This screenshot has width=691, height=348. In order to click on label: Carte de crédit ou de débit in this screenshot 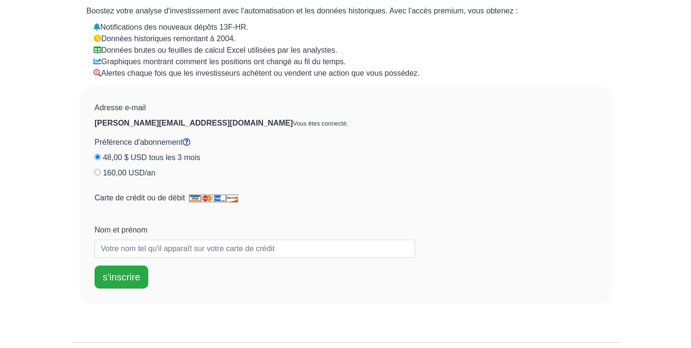, I will do `click(166, 198)`.